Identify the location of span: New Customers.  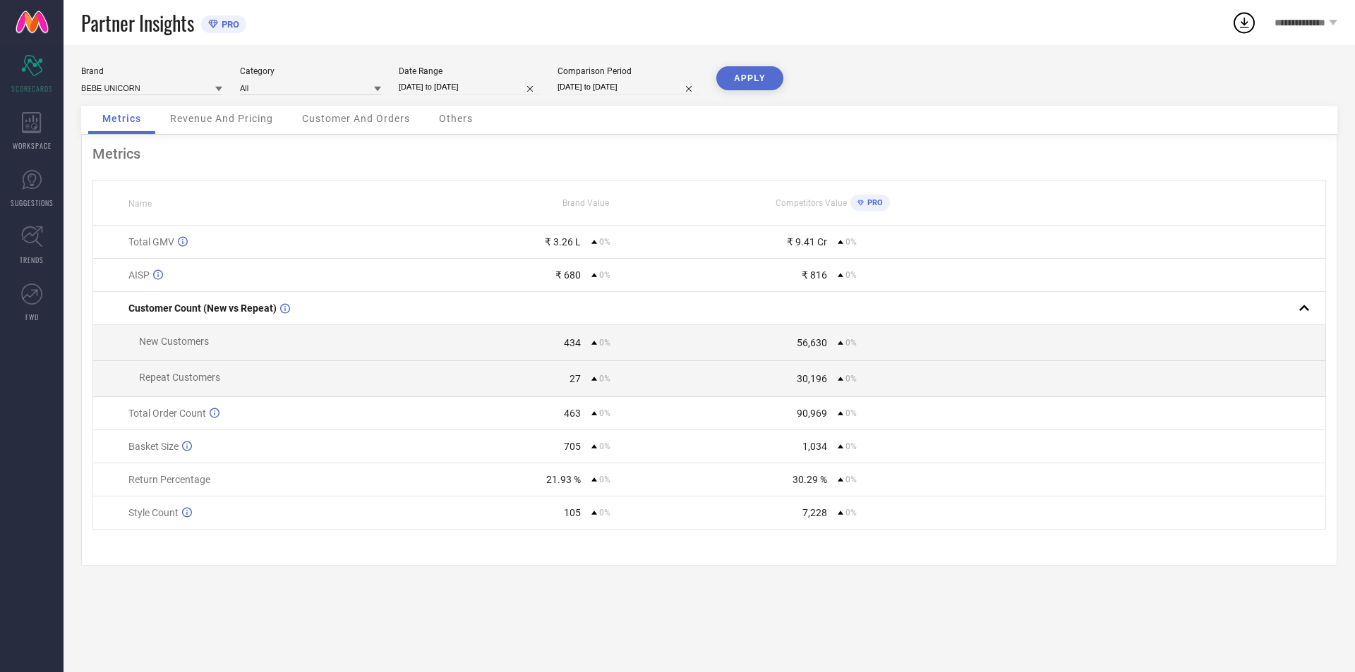
(174, 341).